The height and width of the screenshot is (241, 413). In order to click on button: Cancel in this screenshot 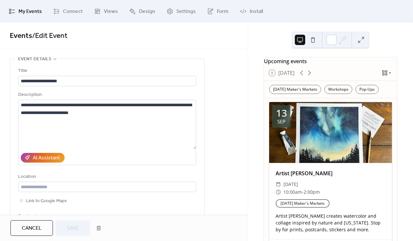, I will do `click(31, 228)`.